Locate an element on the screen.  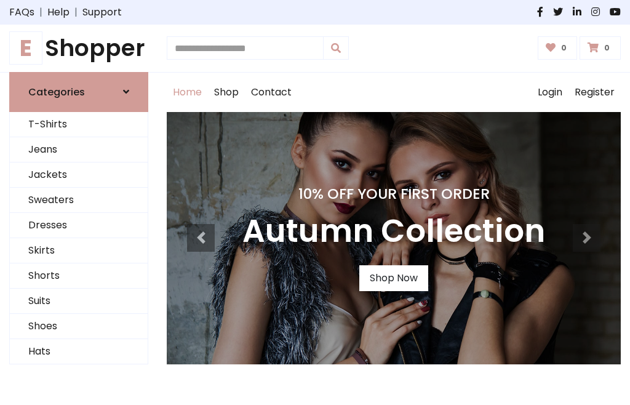
a: Jackets is located at coordinates (79, 175).